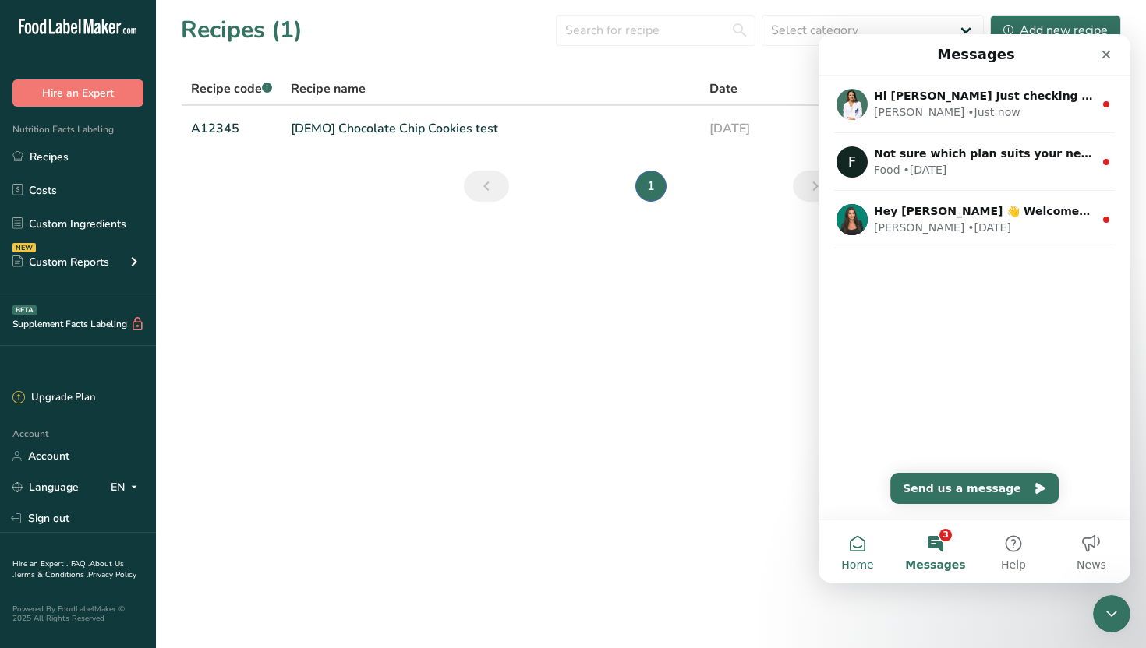 The height and width of the screenshot is (648, 1146). Describe the element at coordinates (24, 310) in the screenshot. I see `div: BETA` at that location.